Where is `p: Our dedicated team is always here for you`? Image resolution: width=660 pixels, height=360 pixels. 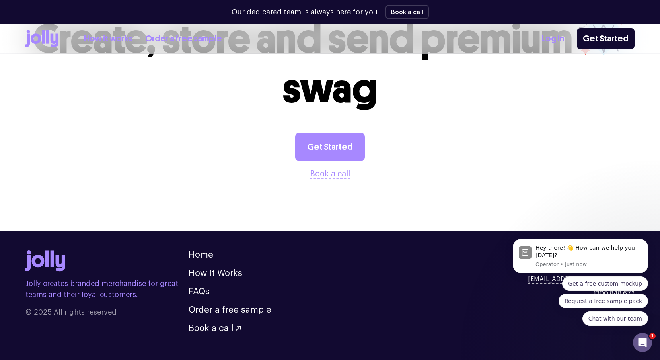
p: Our dedicated team is always here for you is located at coordinates (305, 12).